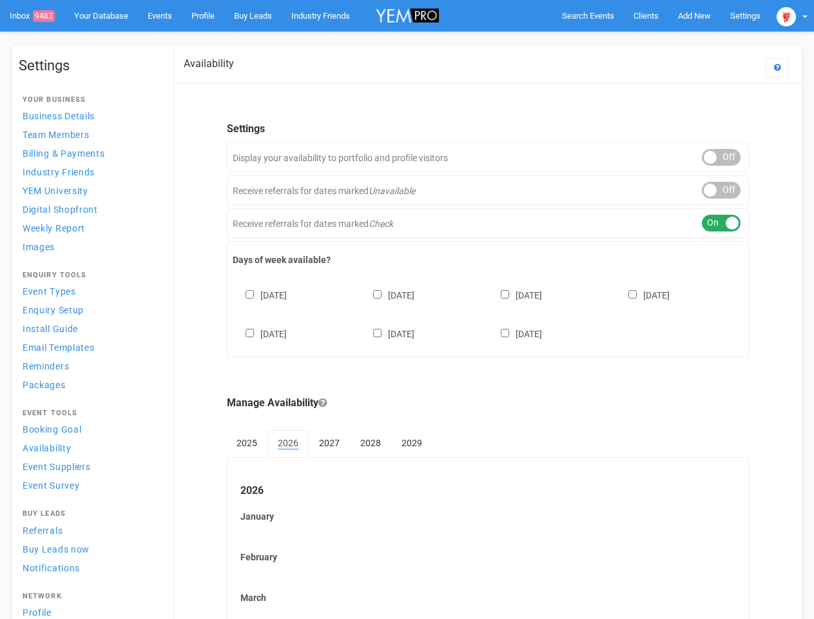 This screenshot has height=619, width=814. I want to click on a: Event Survey, so click(90, 485).